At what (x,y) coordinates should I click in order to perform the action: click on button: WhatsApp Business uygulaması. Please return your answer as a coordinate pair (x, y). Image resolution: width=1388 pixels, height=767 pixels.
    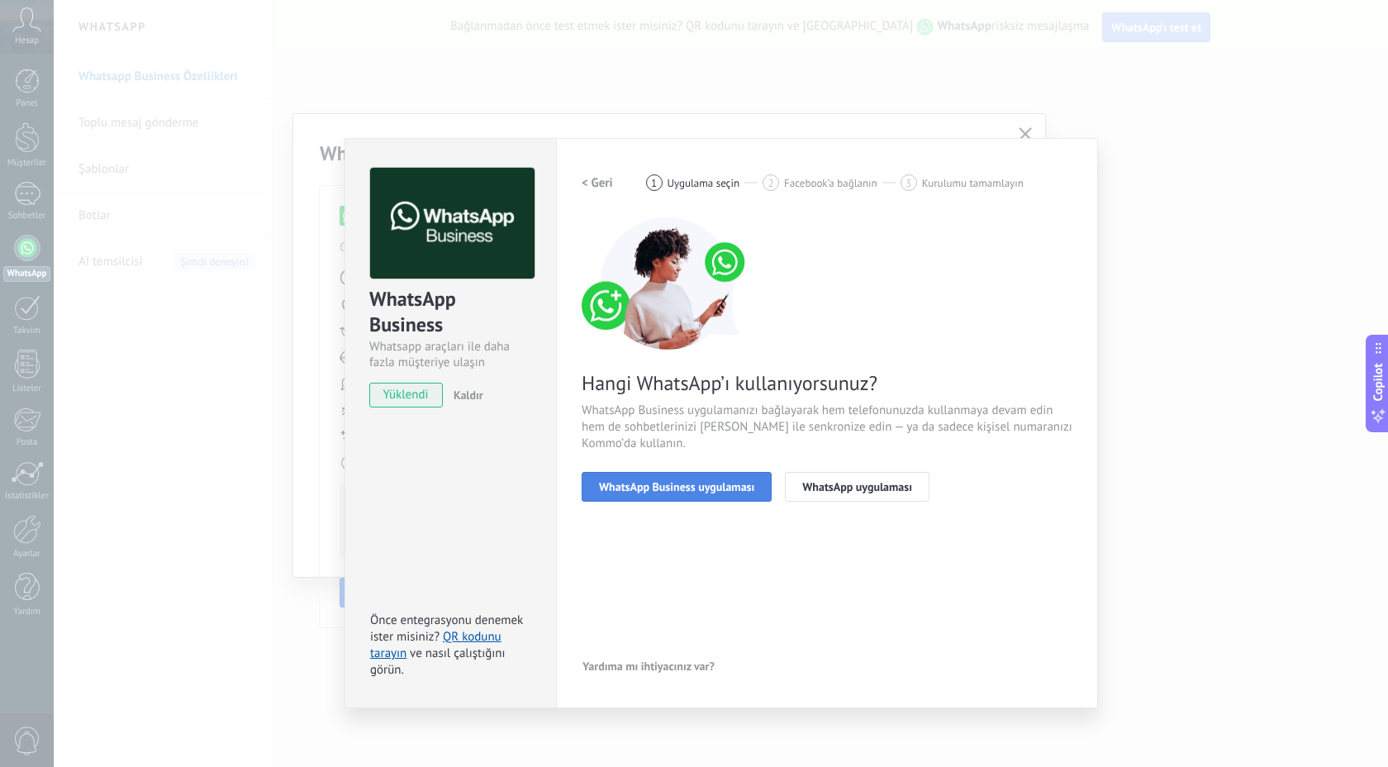
    Looking at the image, I should click on (677, 487).